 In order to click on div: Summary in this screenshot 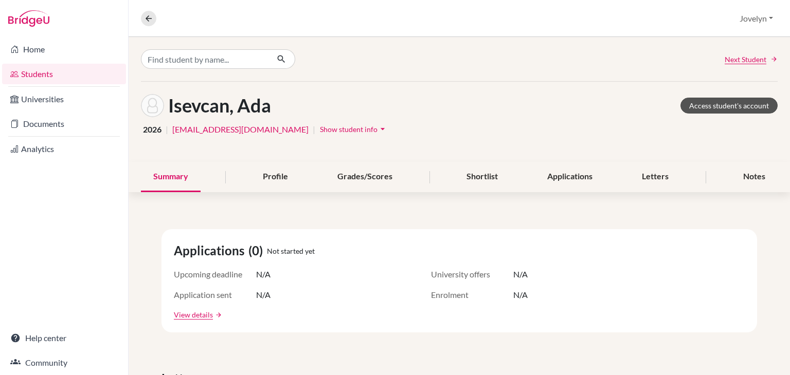, I will do `click(171, 177)`.